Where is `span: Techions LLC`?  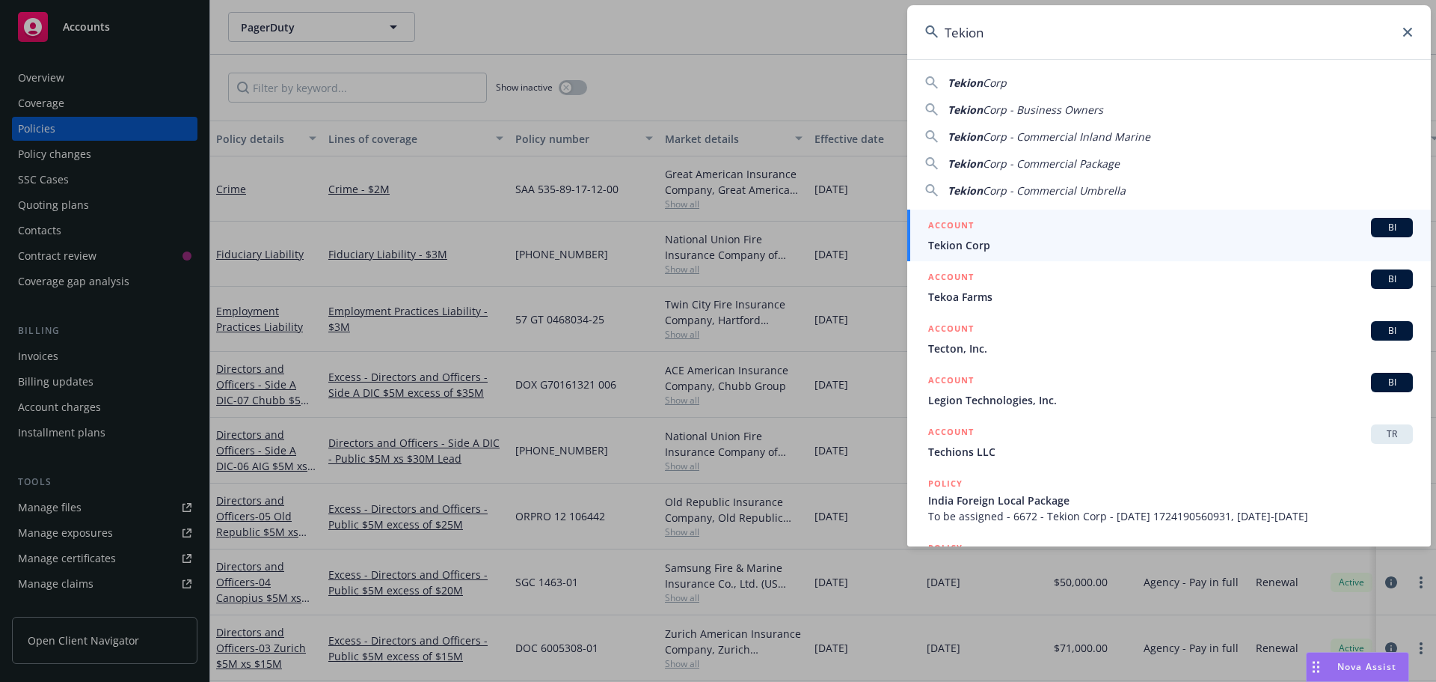
span: Techions LLC is located at coordinates (1171, 451).